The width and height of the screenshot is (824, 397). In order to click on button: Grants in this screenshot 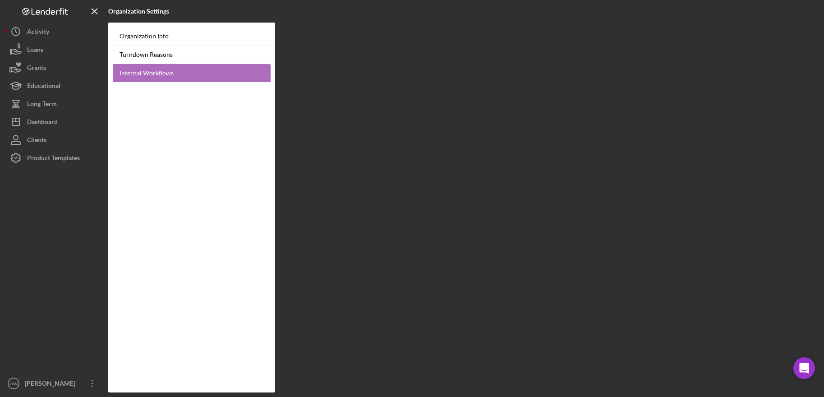, I will do `click(54, 68)`.